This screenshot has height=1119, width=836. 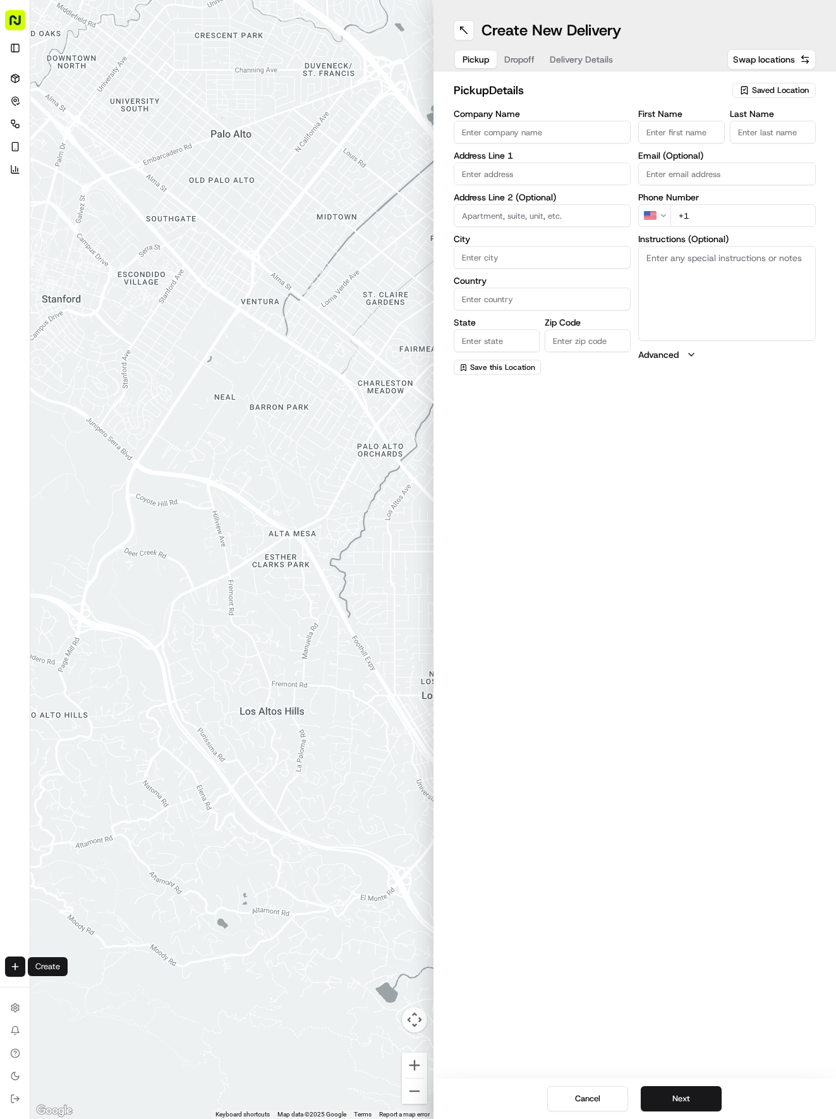 What do you see at coordinates (773, 114) in the screenshot?
I see `label: Last Name` at bounding box center [773, 114].